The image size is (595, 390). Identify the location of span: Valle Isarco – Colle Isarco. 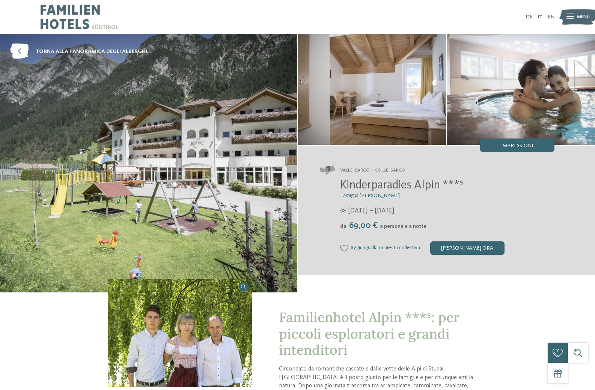
(373, 170).